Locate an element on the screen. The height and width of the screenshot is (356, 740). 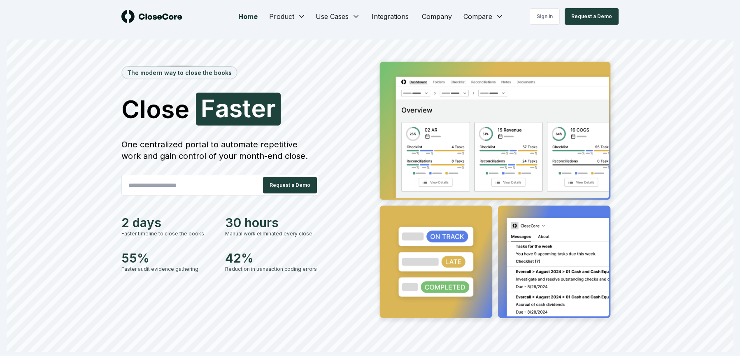
img: Jumbotron is located at coordinates (496, 191).